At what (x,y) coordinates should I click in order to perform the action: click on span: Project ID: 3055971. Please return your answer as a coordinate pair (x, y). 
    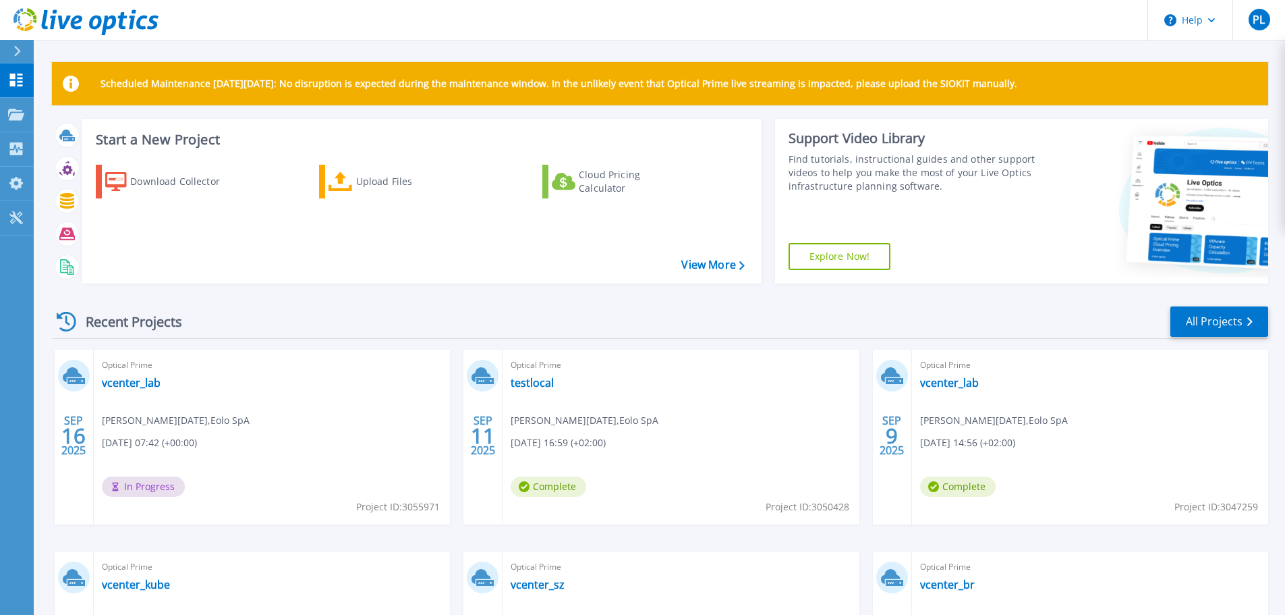
    Looking at the image, I should click on (398, 507).